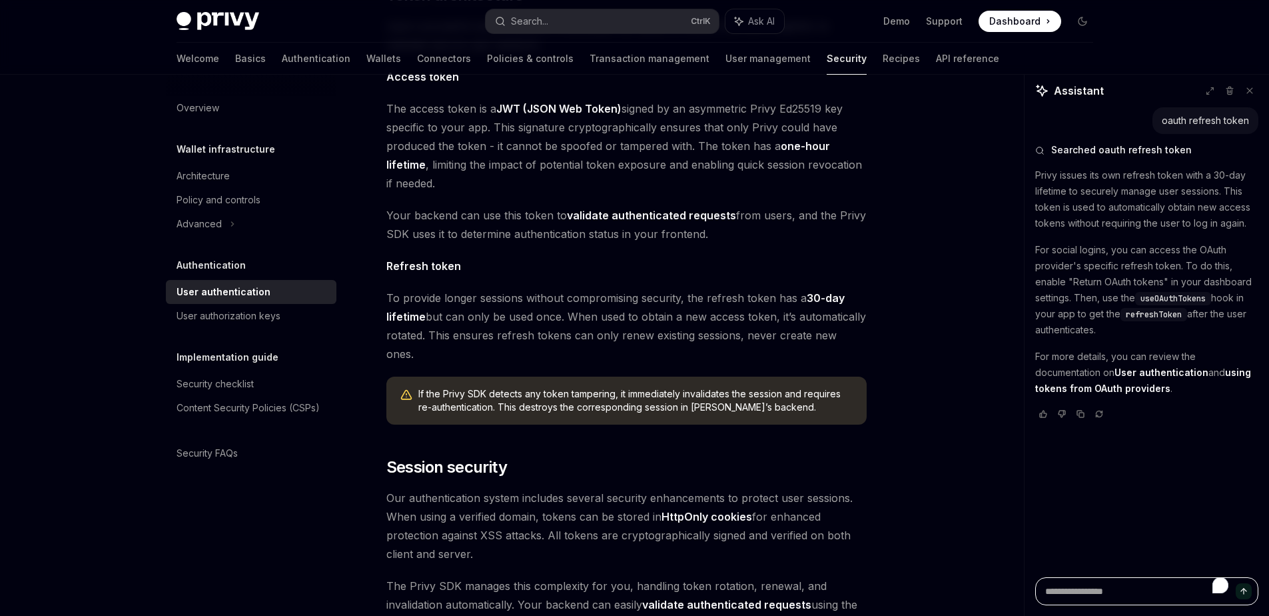 The image size is (1269, 616). Describe the element at coordinates (1205, 121) in the screenshot. I see `div: oauth refresh token` at that location.